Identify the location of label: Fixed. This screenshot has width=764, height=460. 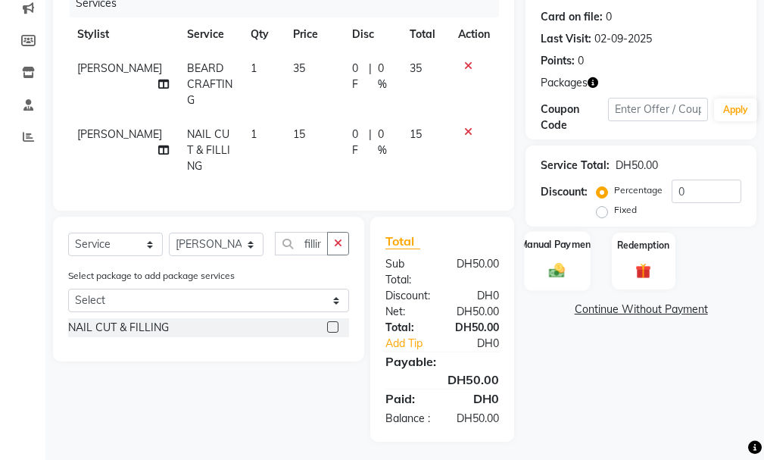
(626, 210).